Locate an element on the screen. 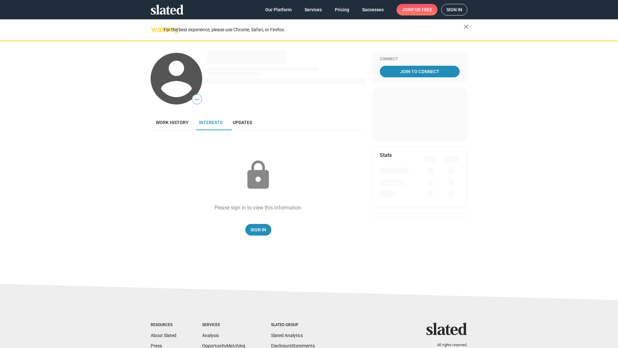  a: Services is located at coordinates (313, 10).